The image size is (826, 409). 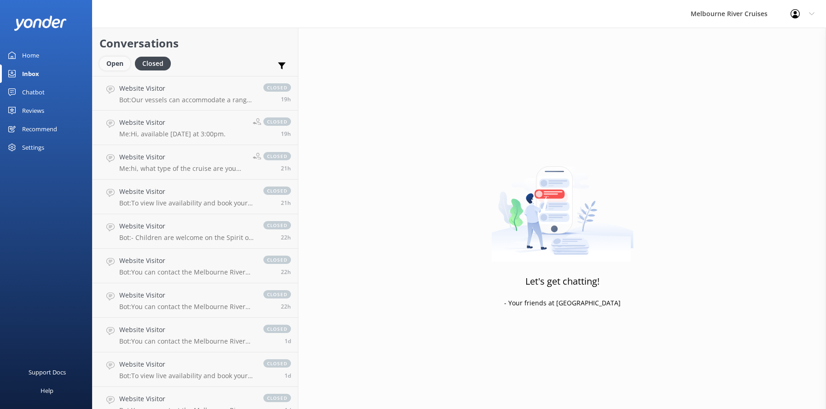 I want to click on div: Settings, so click(x=33, y=147).